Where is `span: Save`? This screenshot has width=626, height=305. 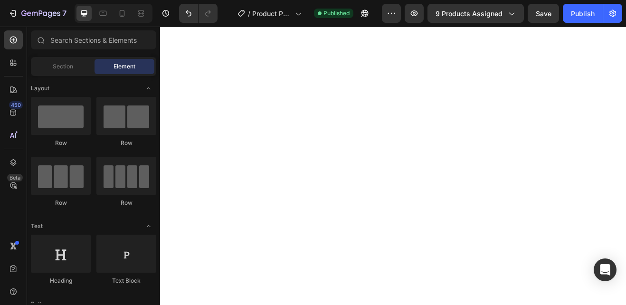 span: Save is located at coordinates (543, 13).